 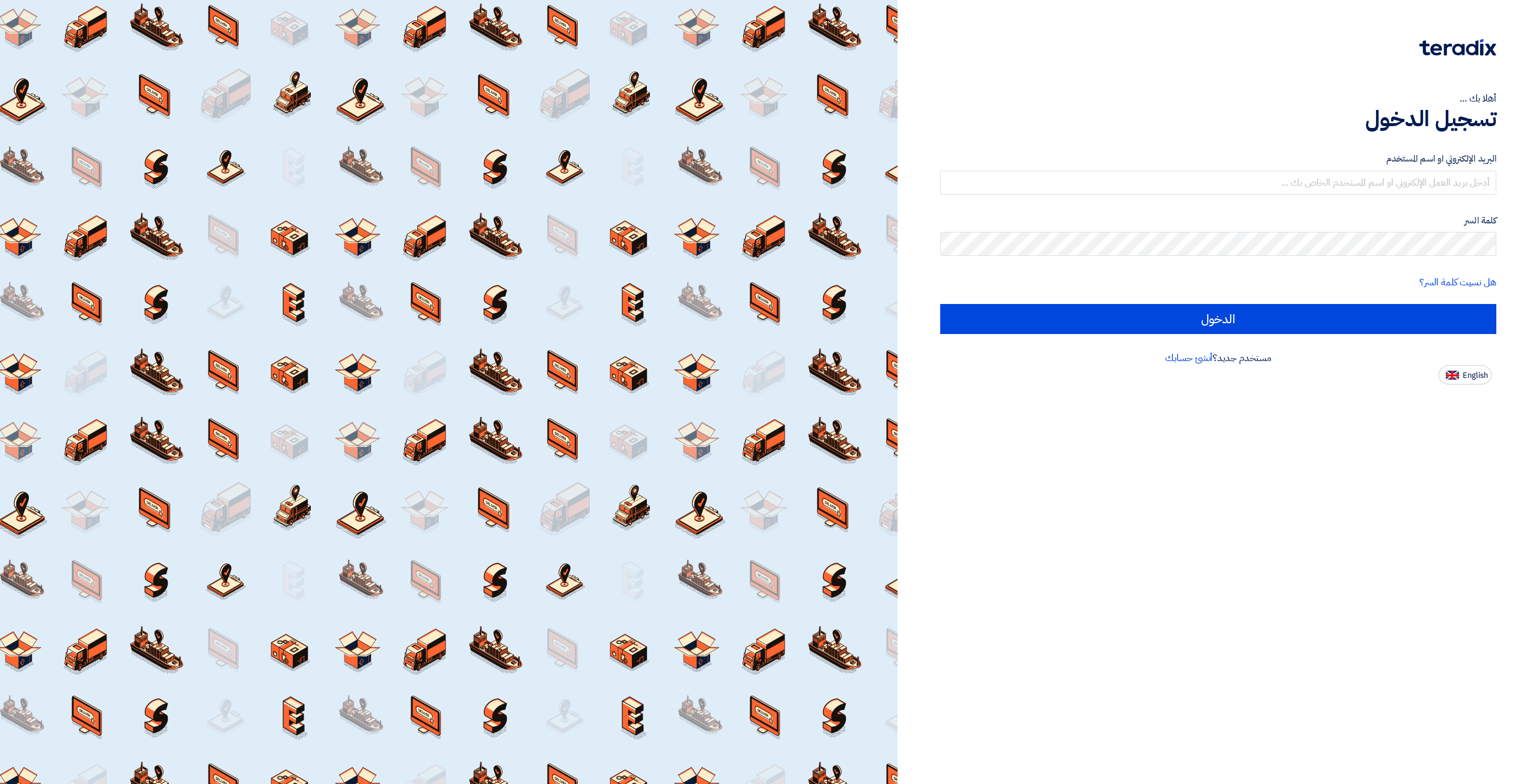 What do you see at coordinates (1476, 376) in the screenshot?
I see `span: English` at bounding box center [1476, 376].